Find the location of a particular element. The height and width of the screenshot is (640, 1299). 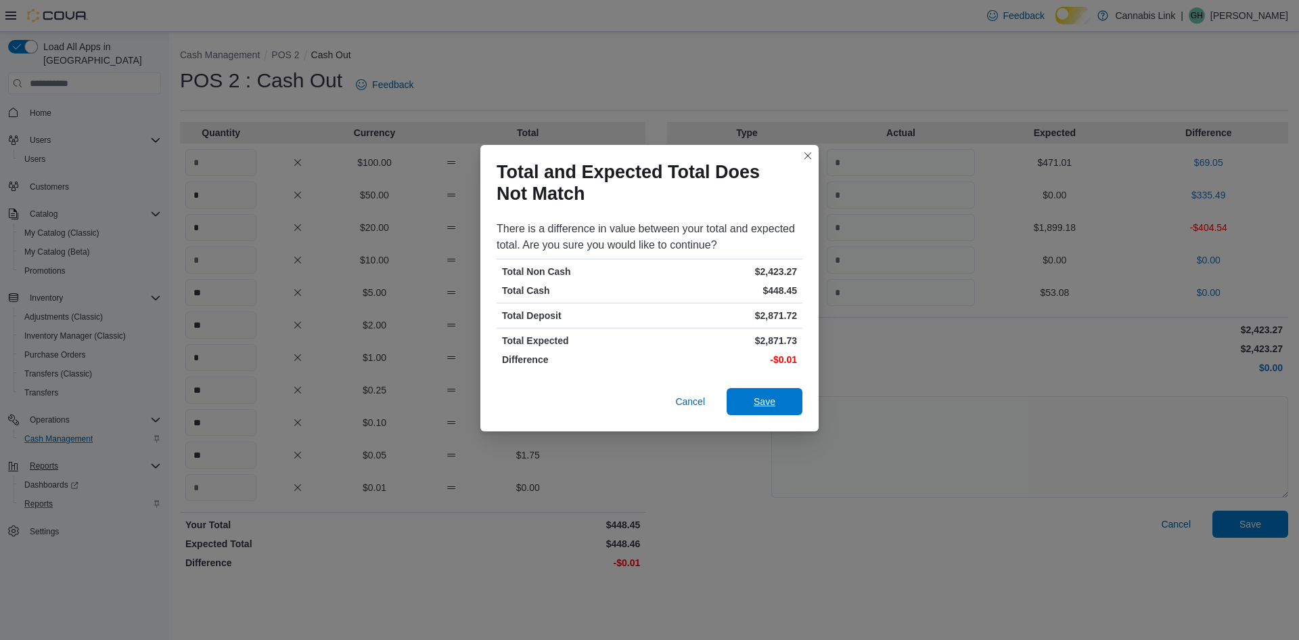

p: Total Deposit is located at coordinates (575, 315).